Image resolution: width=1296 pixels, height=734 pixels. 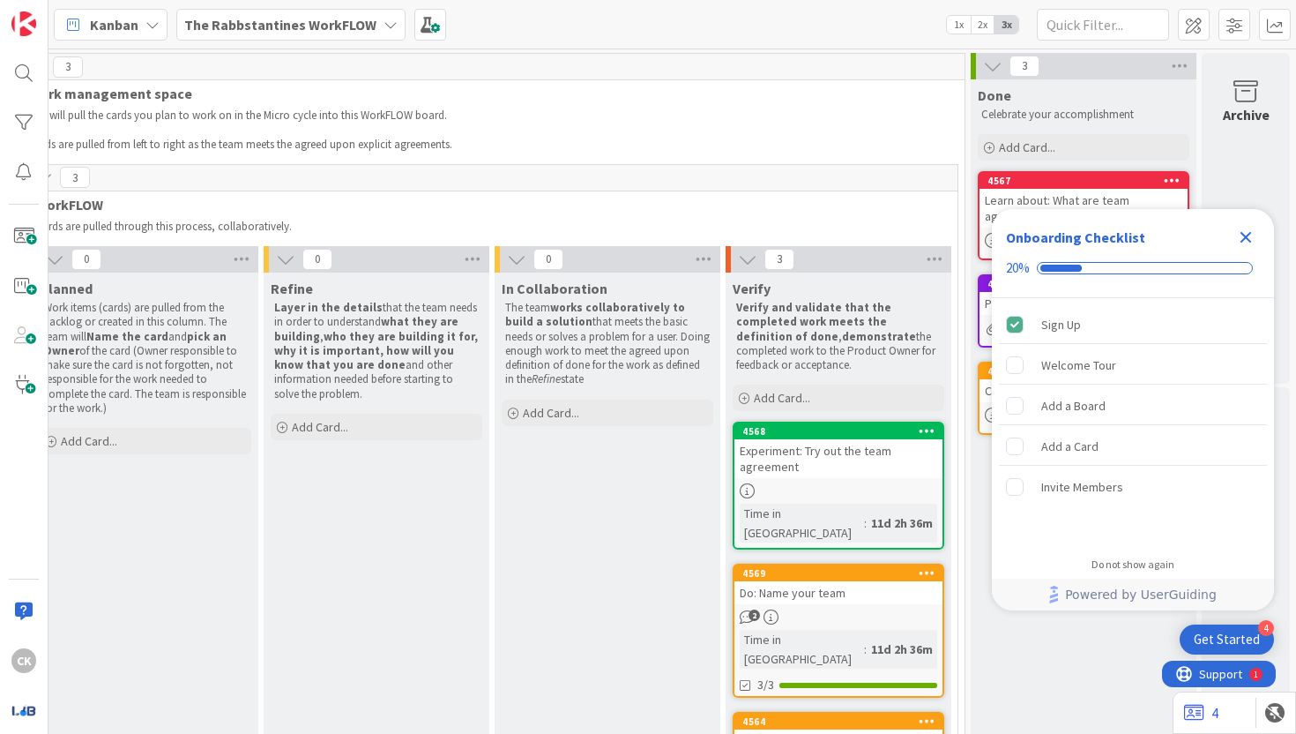 I want to click on div: Learn about: What are team agreements, so click(x=1084, y=208).